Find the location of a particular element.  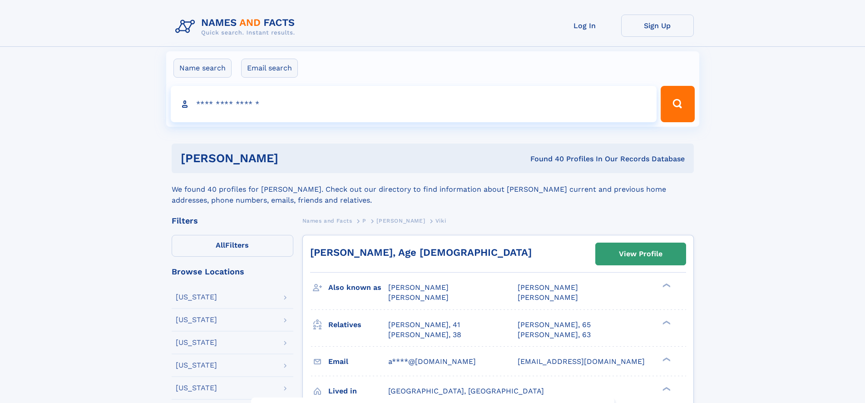

img: Logo Names and Facts is located at coordinates (237, 27).